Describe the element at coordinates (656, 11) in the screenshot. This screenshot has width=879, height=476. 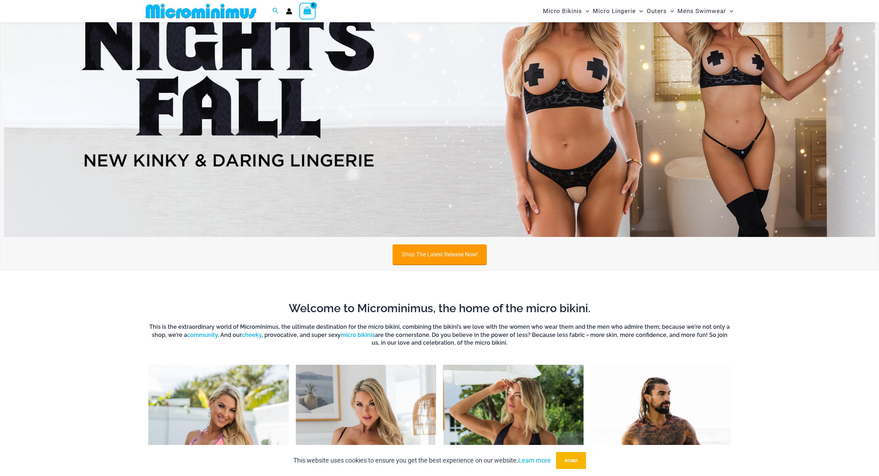
I see `span: Outers` at that location.